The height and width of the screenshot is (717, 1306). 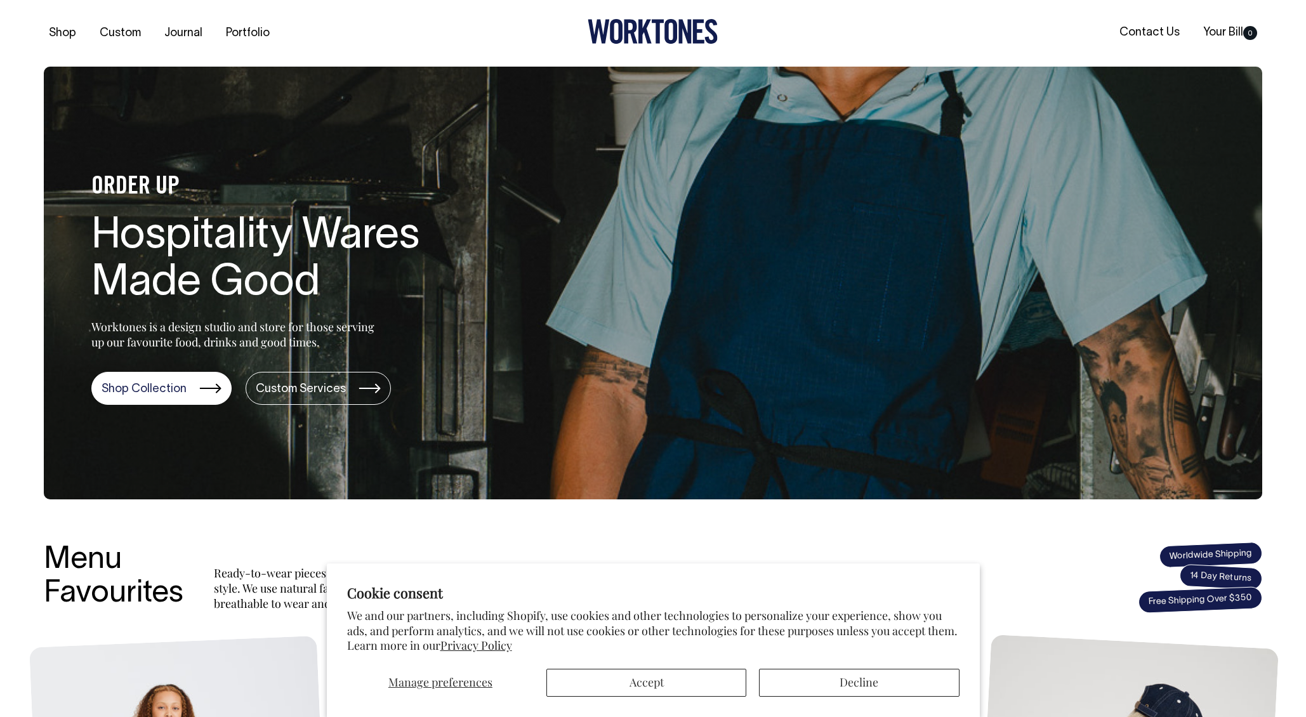 What do you see at coordinates (1230, 32) in the screenshot?
I see `a: Your Bill0` at bounding box center [1230, 32].